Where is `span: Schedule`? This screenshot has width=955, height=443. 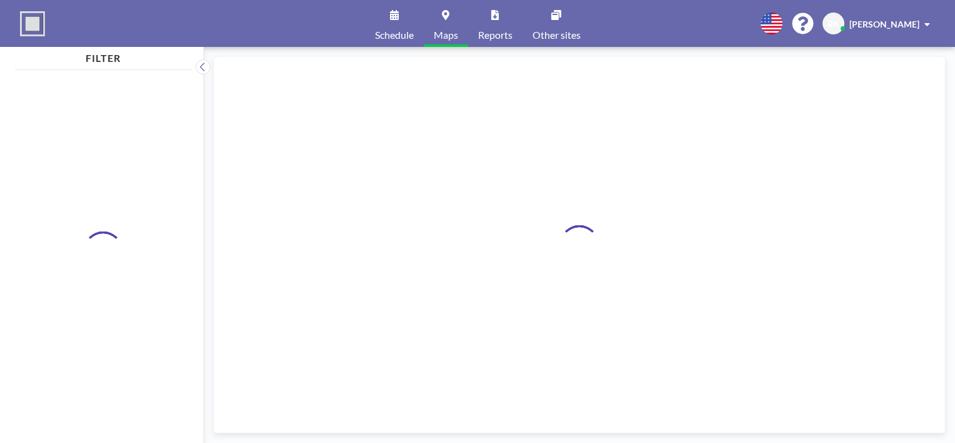 span: Schedule is located at coordinates (394, 35).